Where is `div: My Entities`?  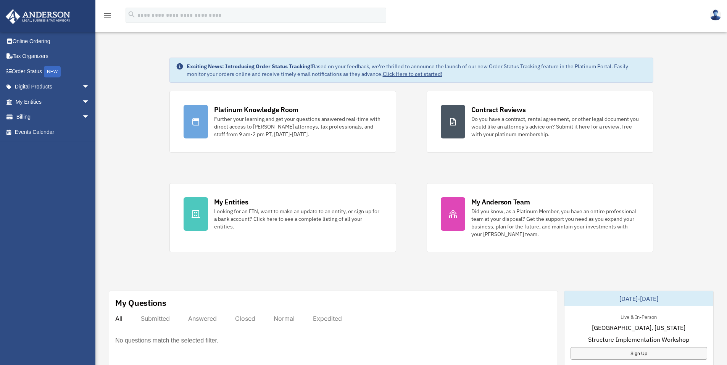
div: My Entities is located at coordinates (231, 202).